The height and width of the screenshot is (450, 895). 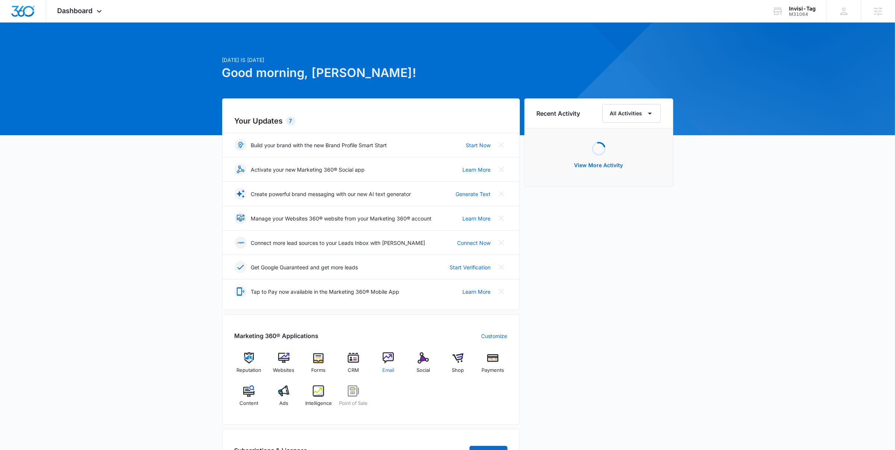 I want to click on span: Content, so click(x=249, y=404).